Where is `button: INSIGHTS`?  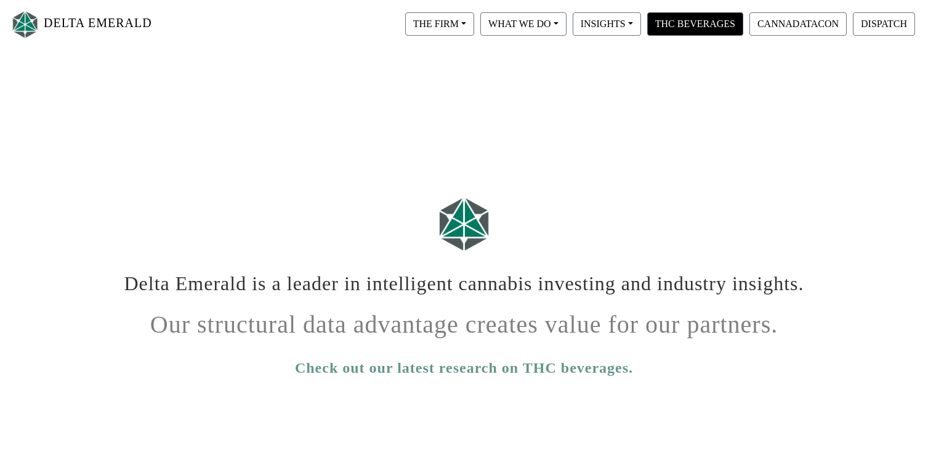 button: INSIGHTS is located at coordinates (607, 24).